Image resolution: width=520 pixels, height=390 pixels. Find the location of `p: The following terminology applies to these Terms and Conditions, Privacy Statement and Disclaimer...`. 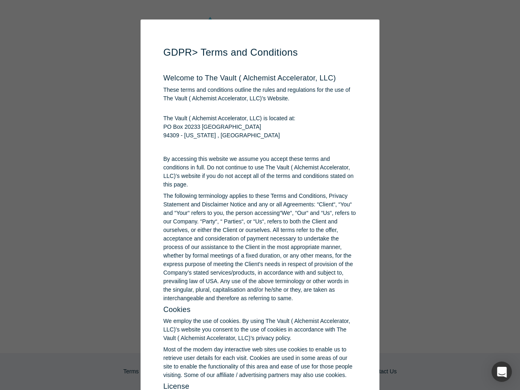

p: The following terminology applies to these Terms and Conditions, Privacy Statement and Disclaimer... is located at coordinates (260, 247).